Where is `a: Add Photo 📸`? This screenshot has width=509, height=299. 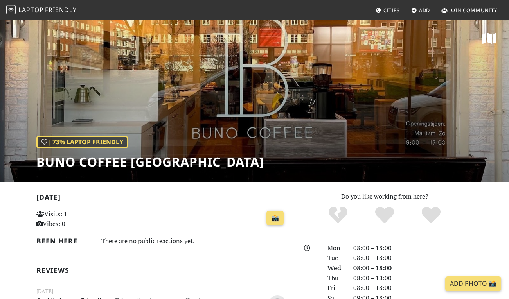 a: Add Photo 📸 is located at coordinates (473, 284).